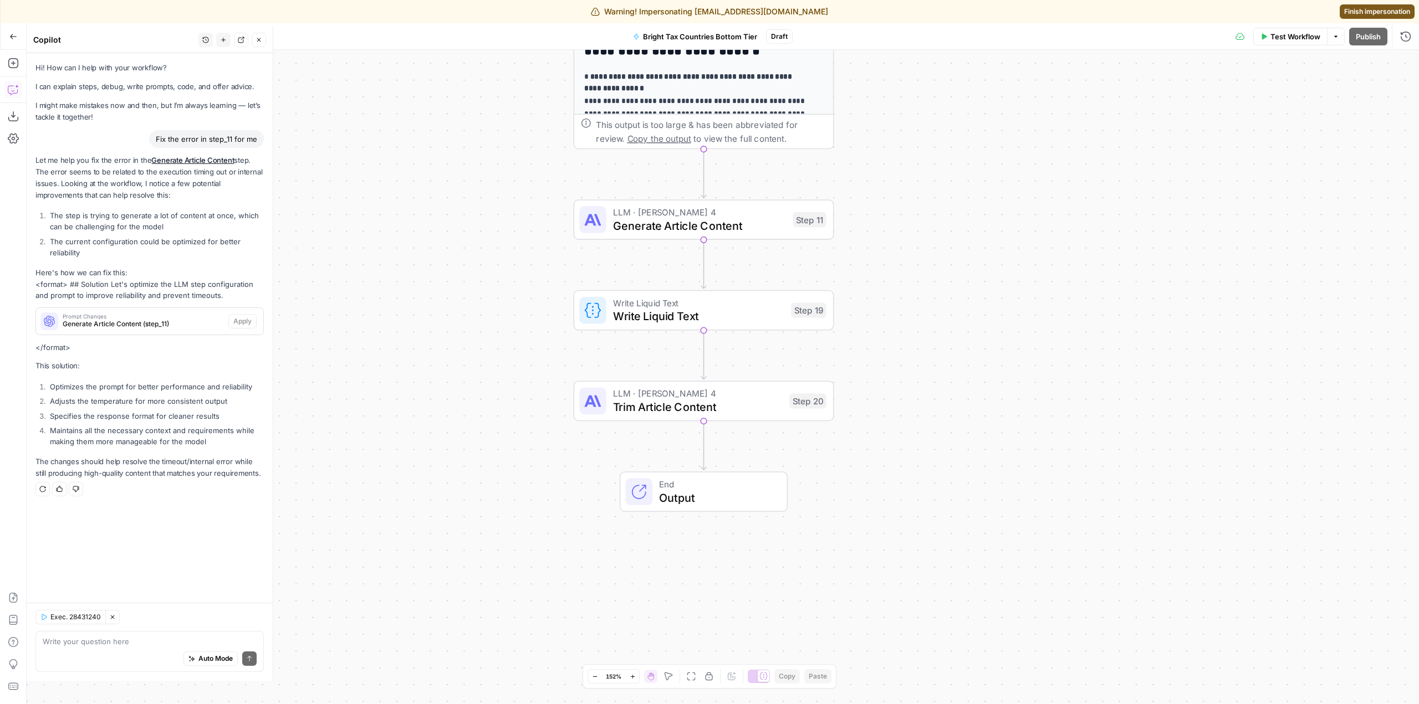 Image resolution: width=1419 pixels, height=704 pixels. I want to click on li: Specifies the response format for cleaner results, so click(155, 416).